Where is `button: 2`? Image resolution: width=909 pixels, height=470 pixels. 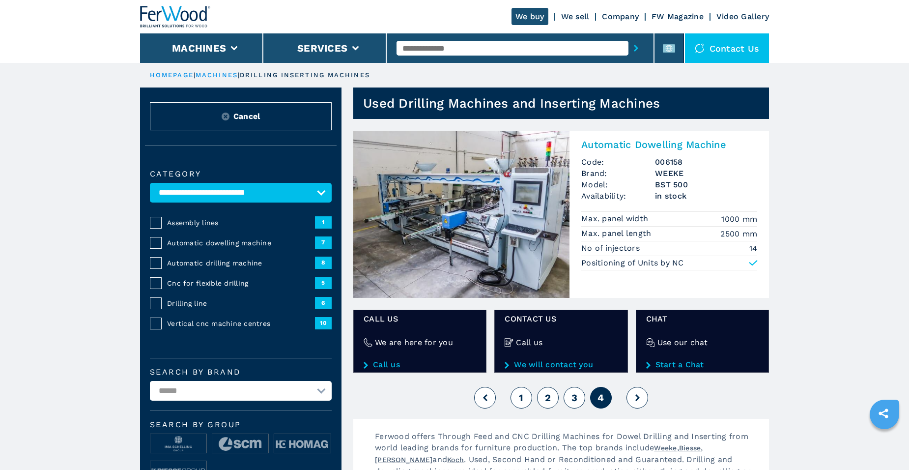
button: 2 is located at coordinates (548, 397).